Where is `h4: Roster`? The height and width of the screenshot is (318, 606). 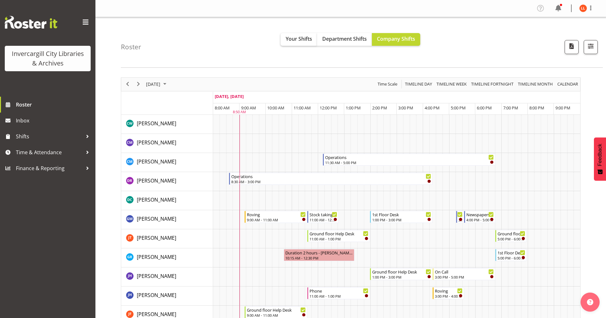
h4: Roster is located at coordinates (131, 47).